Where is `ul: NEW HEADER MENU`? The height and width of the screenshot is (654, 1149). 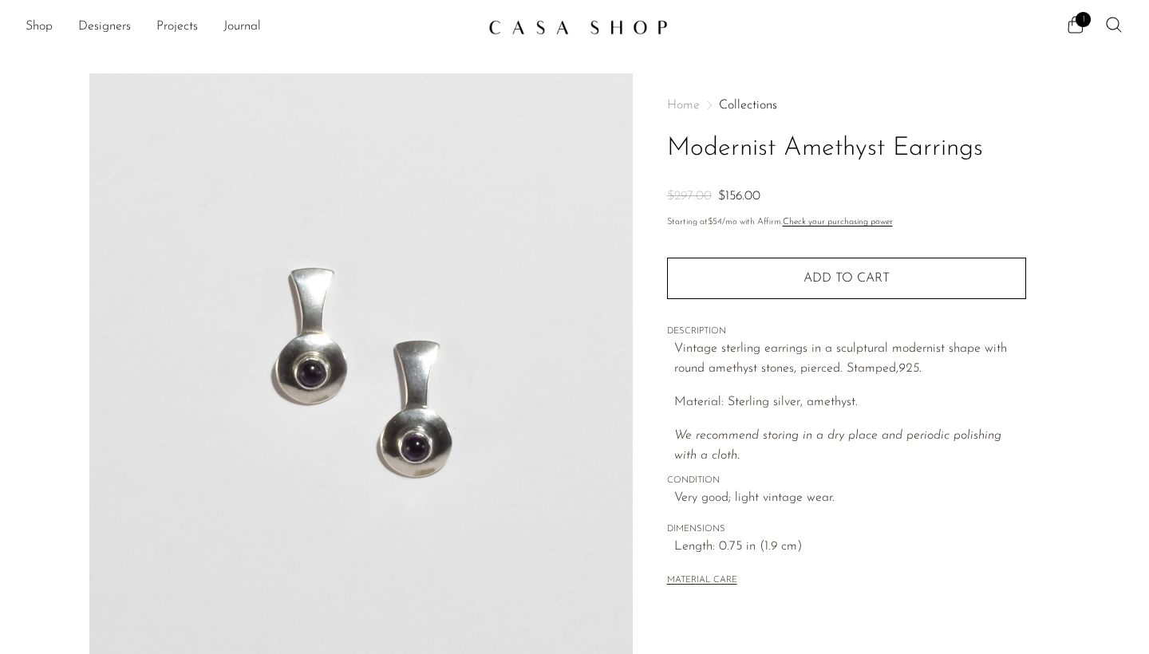
ul: NEW HEADER MENU is located at coordinates (250, 27).